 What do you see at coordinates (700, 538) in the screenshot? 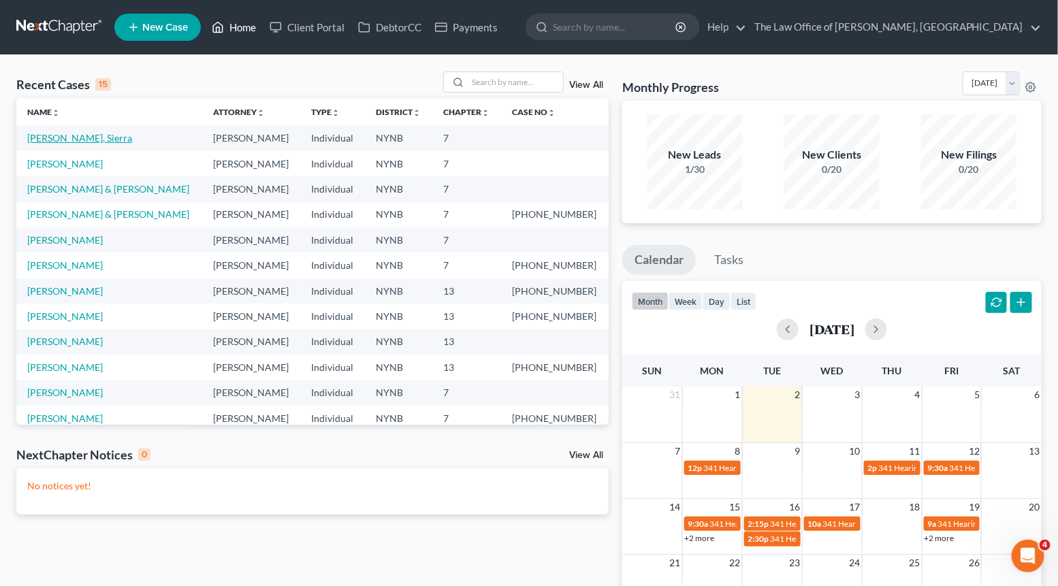
I see `a: +2 more` at bounding box center [700, 538].